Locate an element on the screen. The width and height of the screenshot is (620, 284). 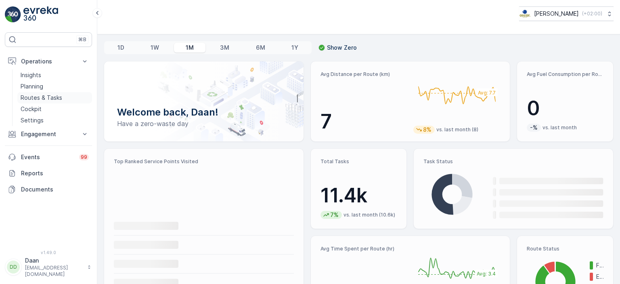
a: Planning is located at coordinates (55, 86).